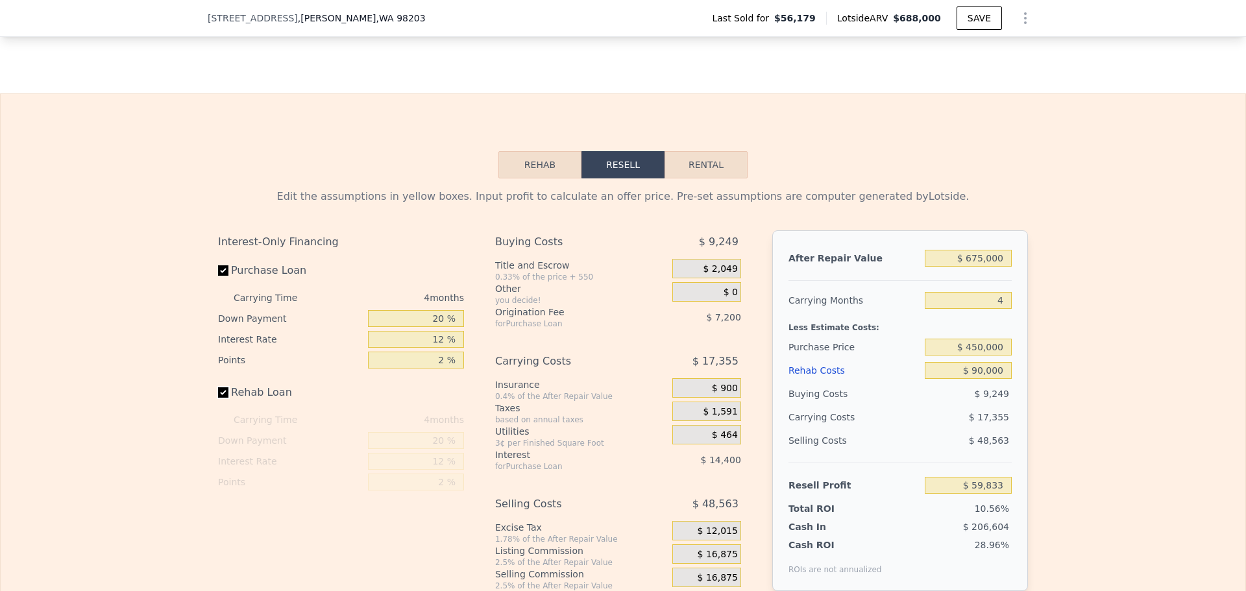  What do you see at coordinates (1026, 18) in the screenshot?
I see `button: Show Options` at bounding box center [1026, 18].